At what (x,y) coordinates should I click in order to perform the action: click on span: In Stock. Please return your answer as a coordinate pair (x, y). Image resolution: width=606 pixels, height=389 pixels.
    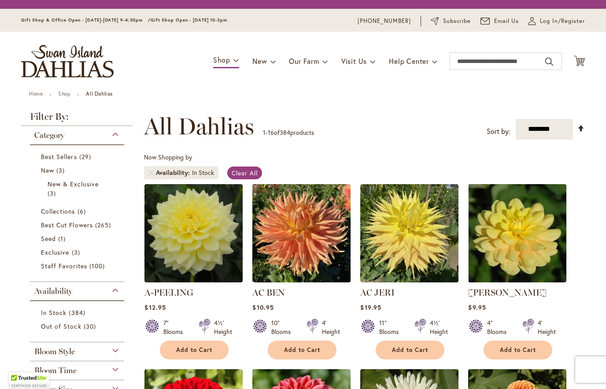
    Looking at the image, I should click on (54, 312).